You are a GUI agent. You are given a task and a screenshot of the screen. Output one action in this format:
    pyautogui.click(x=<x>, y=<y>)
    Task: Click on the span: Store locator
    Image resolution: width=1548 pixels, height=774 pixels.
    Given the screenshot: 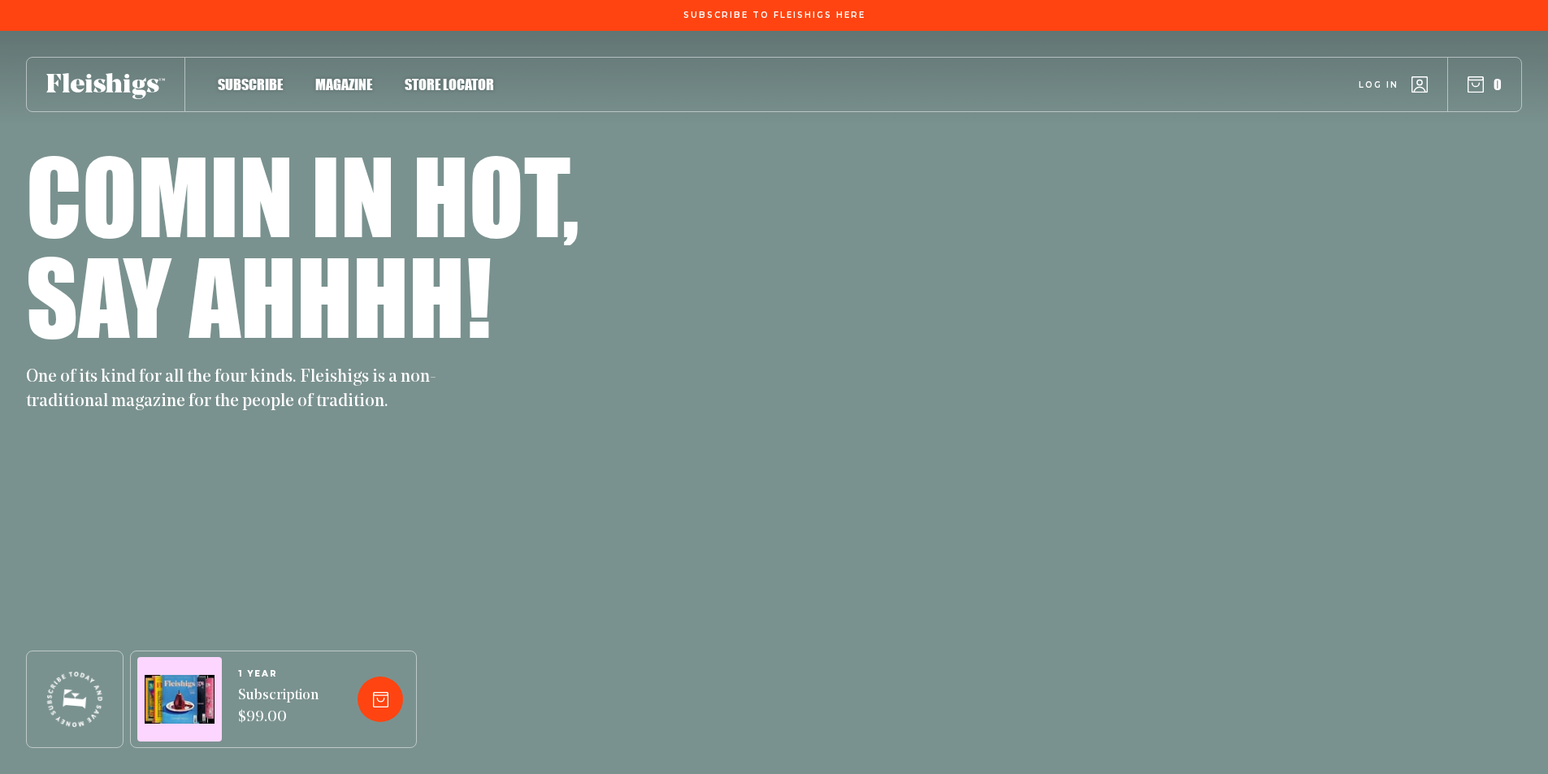 What is the action you would take?
    pyautogui.click(x=449, y=84)
    